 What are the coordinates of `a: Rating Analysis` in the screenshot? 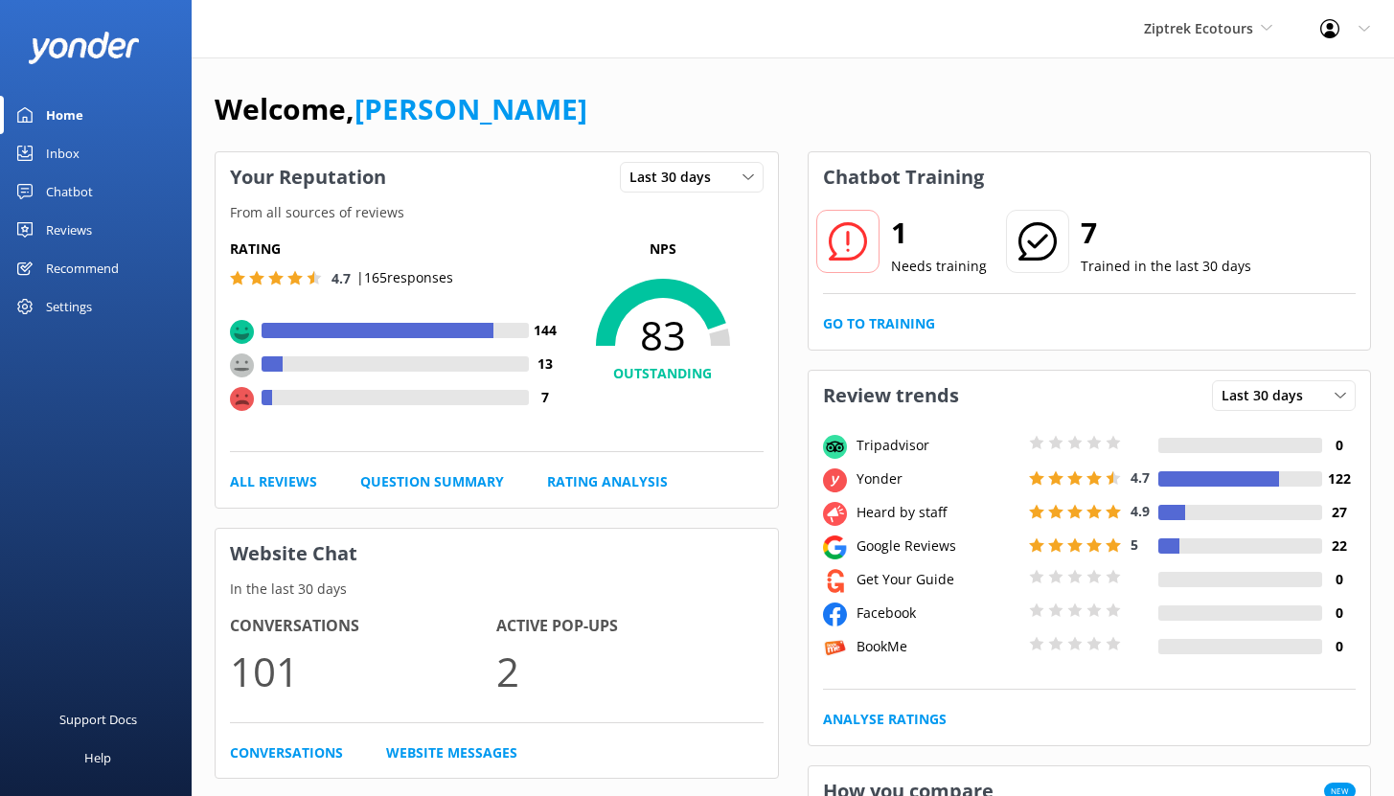 It's located at (607, 482).